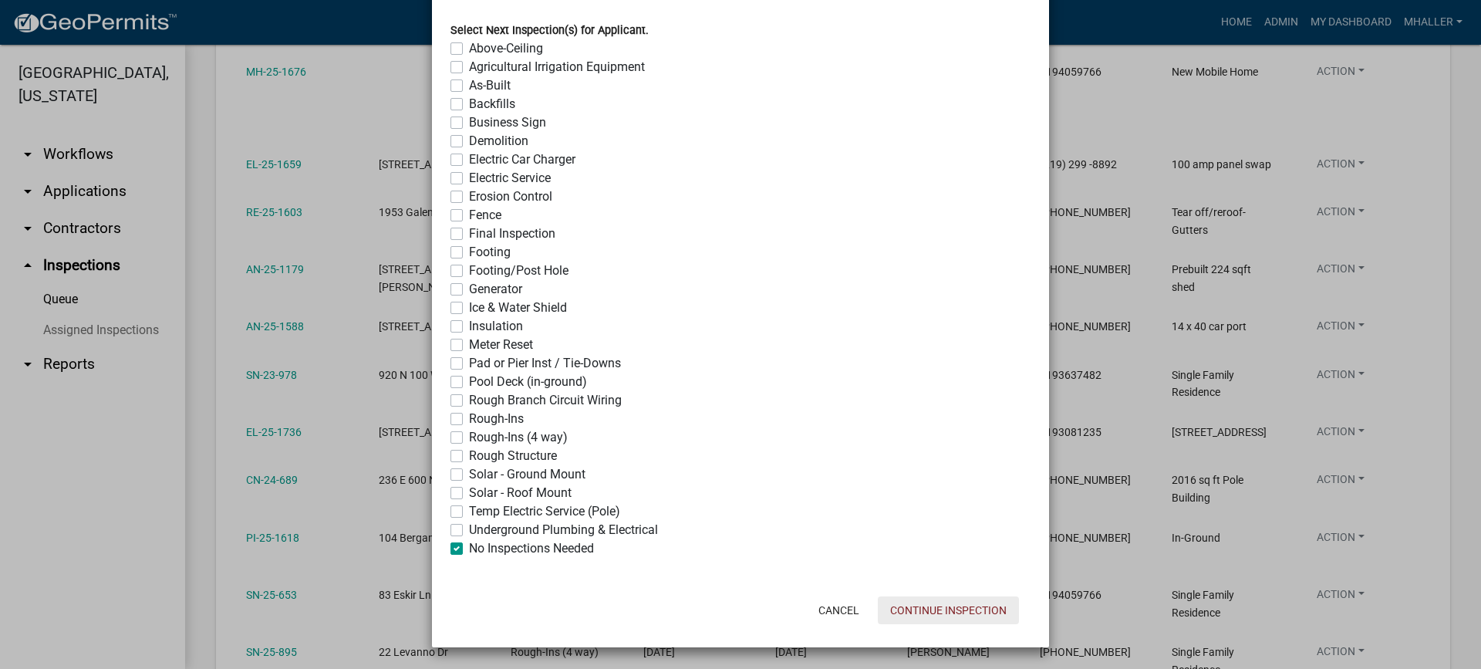  Describe the element at coordinates (512, 234) in the screenshot. I see `label: Final Inspection` at that location.